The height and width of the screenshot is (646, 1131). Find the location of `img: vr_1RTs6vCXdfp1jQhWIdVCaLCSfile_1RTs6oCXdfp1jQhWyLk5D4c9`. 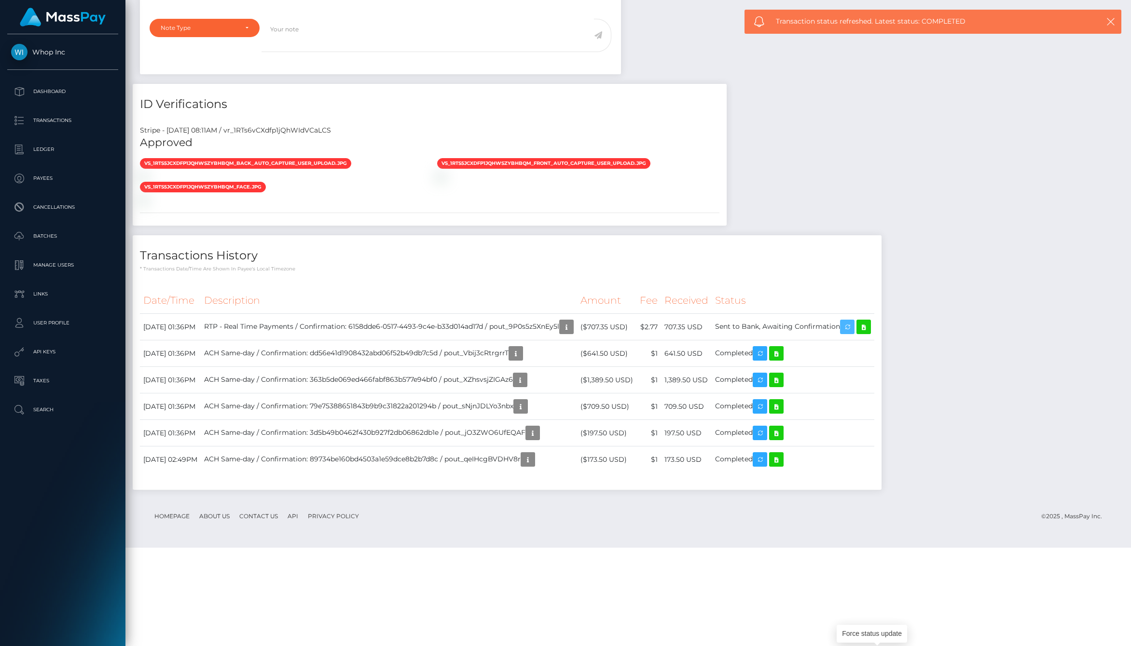

img: vr_1RTs6vCXdfp1jQhWIdVCaLCSfile_1RTs6oCXdfp1jQhWyLk5D4c9 is located at coordinates (144, 200).